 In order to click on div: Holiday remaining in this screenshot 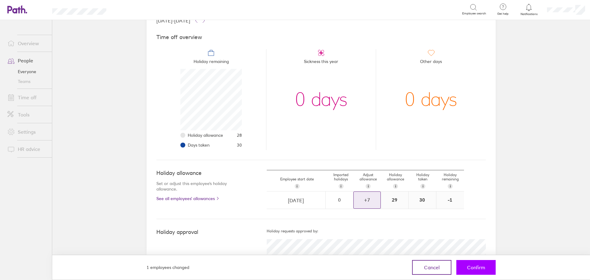, I will do `click(450, 181)`.